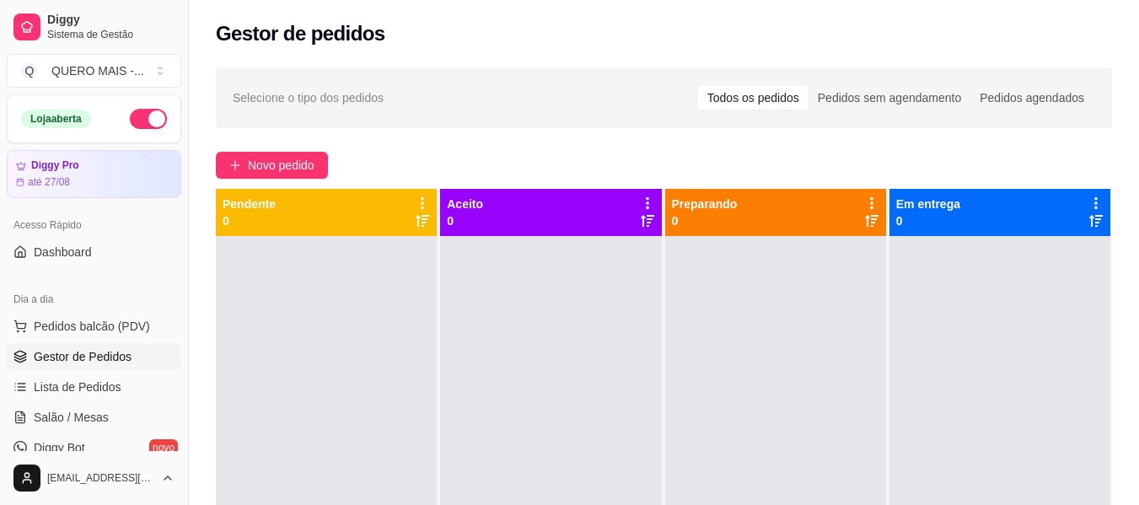  What do you see at coordinates (753, 98) in the screenshot?
I see `div: Todos os pedidos` at bounding box center [753, 98].